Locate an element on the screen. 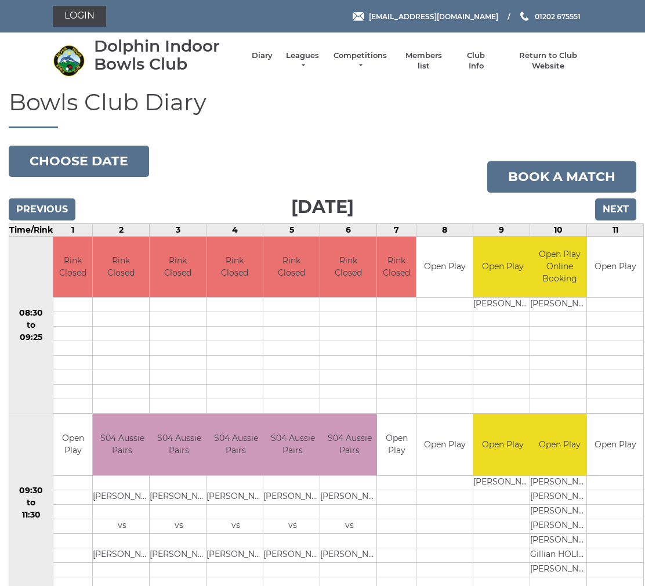 Image resolution: width=645 pixels, height=586 pixels. a: Return to Club Website is located at coordinates (548, 61).